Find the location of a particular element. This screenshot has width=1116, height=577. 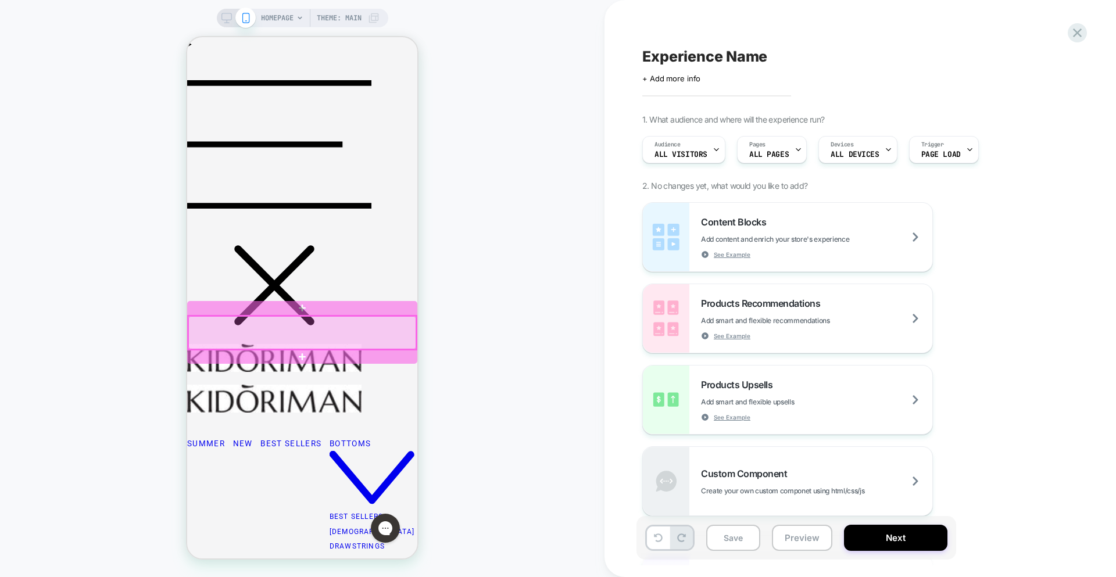

a: New is located at coordinates (56, 406).